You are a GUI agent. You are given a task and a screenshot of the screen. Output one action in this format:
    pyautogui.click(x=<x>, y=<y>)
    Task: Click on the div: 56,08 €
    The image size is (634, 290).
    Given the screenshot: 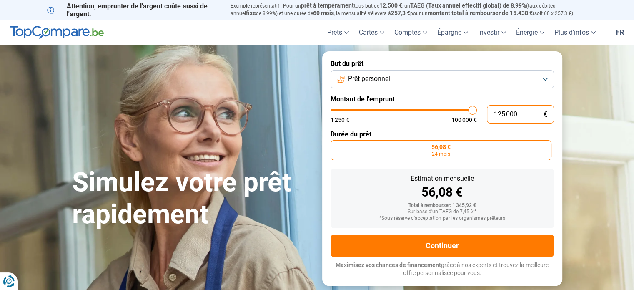 What is the action you would take?
    pyautogui.click(x=442, y=192)
    